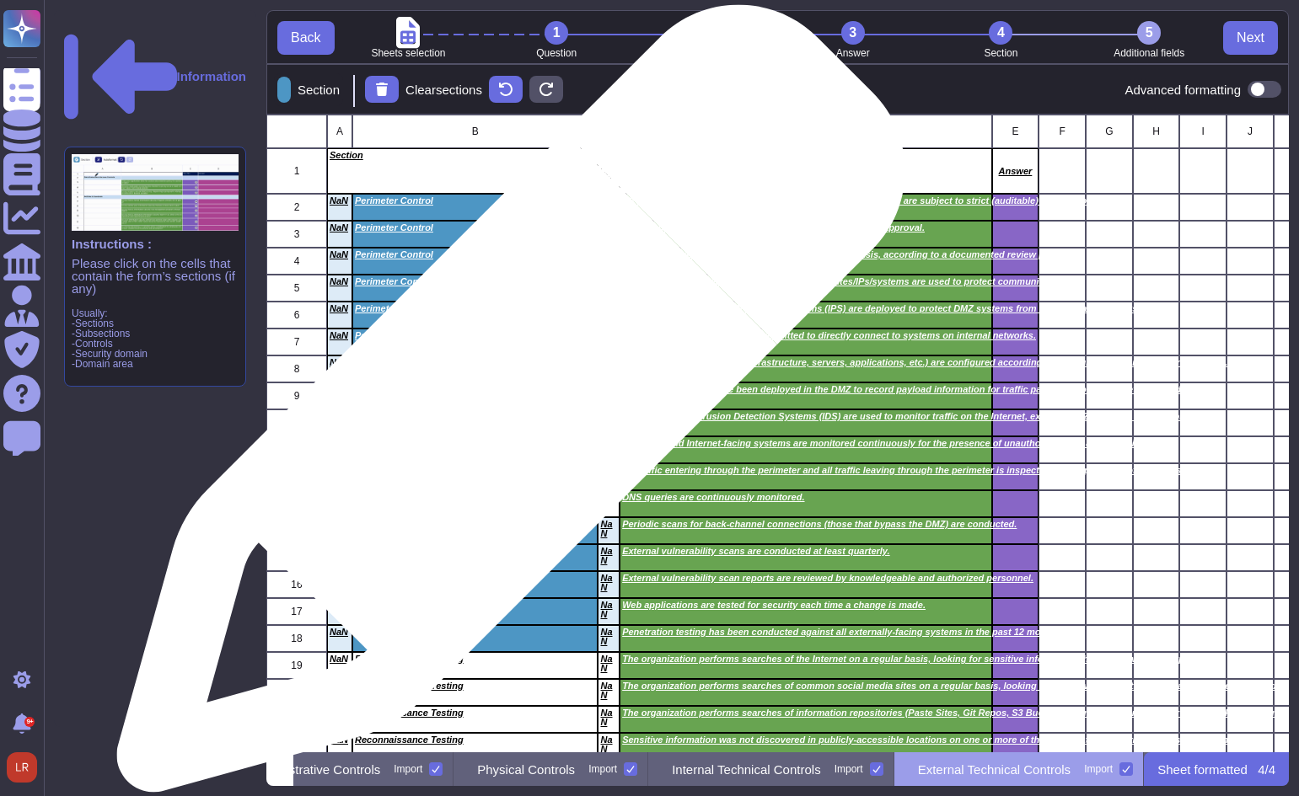  What do you see at coordinates (1155, 131) in the screenshot?
I see `span: H` at bounding box center [1155, 131].